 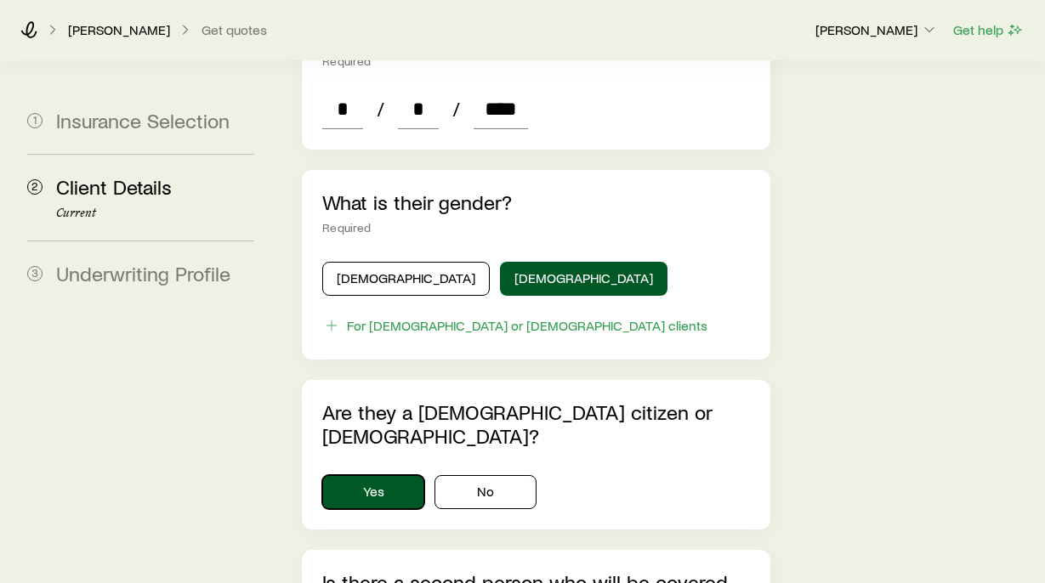 What do you see at coordinates (988, 30) in the screenshot?
I see `button: Get help` at bounding box center [988, 30].